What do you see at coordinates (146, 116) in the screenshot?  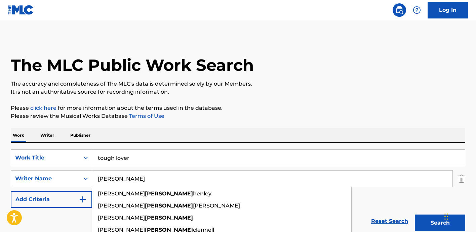 I see `a: Terms of Use` at bounding box center [146, 116].